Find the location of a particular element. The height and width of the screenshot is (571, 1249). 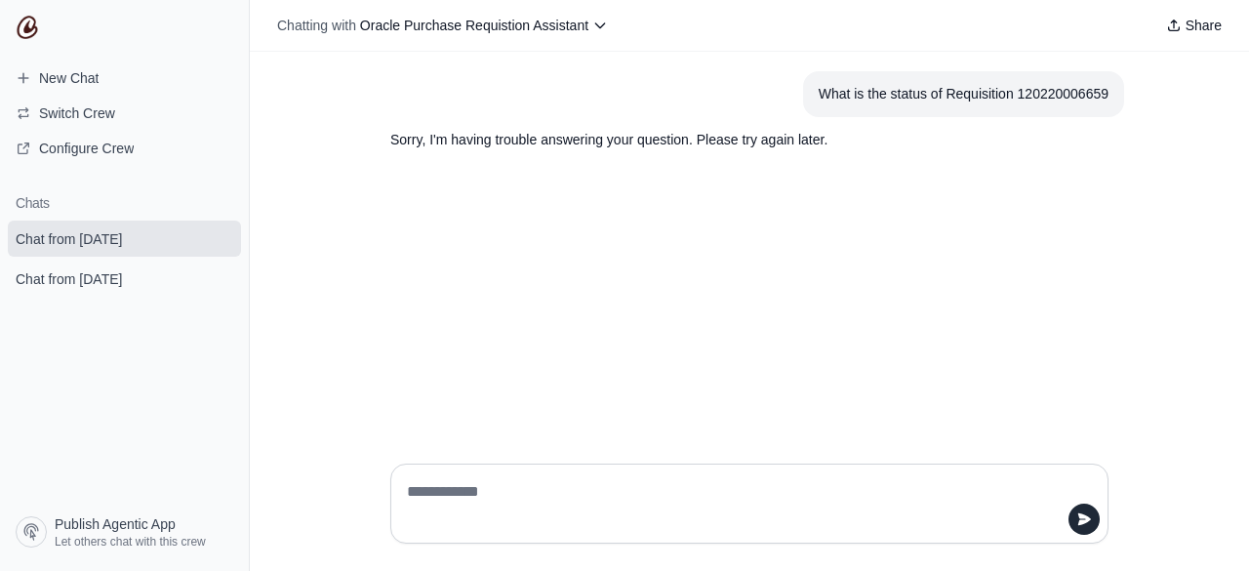

p: Sorry, I'm having trouble answering your question. Please try again later. is located at coordinates (702, 139).